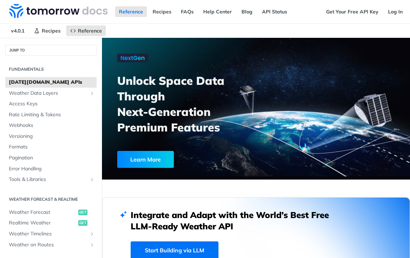 This screenshot has height=258, width=410. Describe the element at coordinates (51, 147) in the screenshot. I see `a: Formats` at that location.